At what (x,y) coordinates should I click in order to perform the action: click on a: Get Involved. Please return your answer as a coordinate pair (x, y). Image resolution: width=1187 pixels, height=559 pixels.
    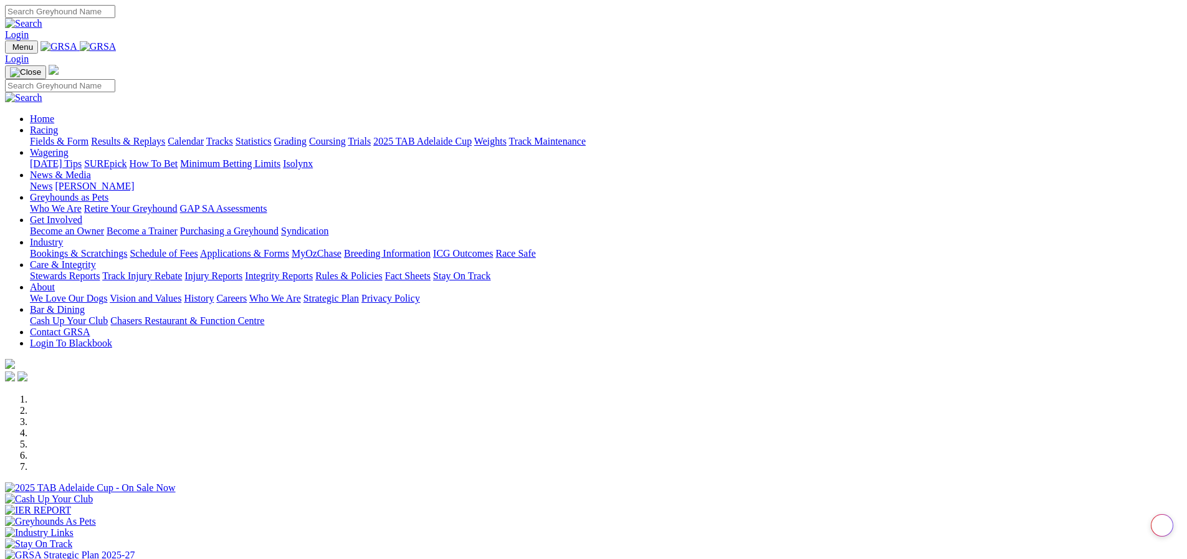
    Looking at the image, I should click on (56, 219).